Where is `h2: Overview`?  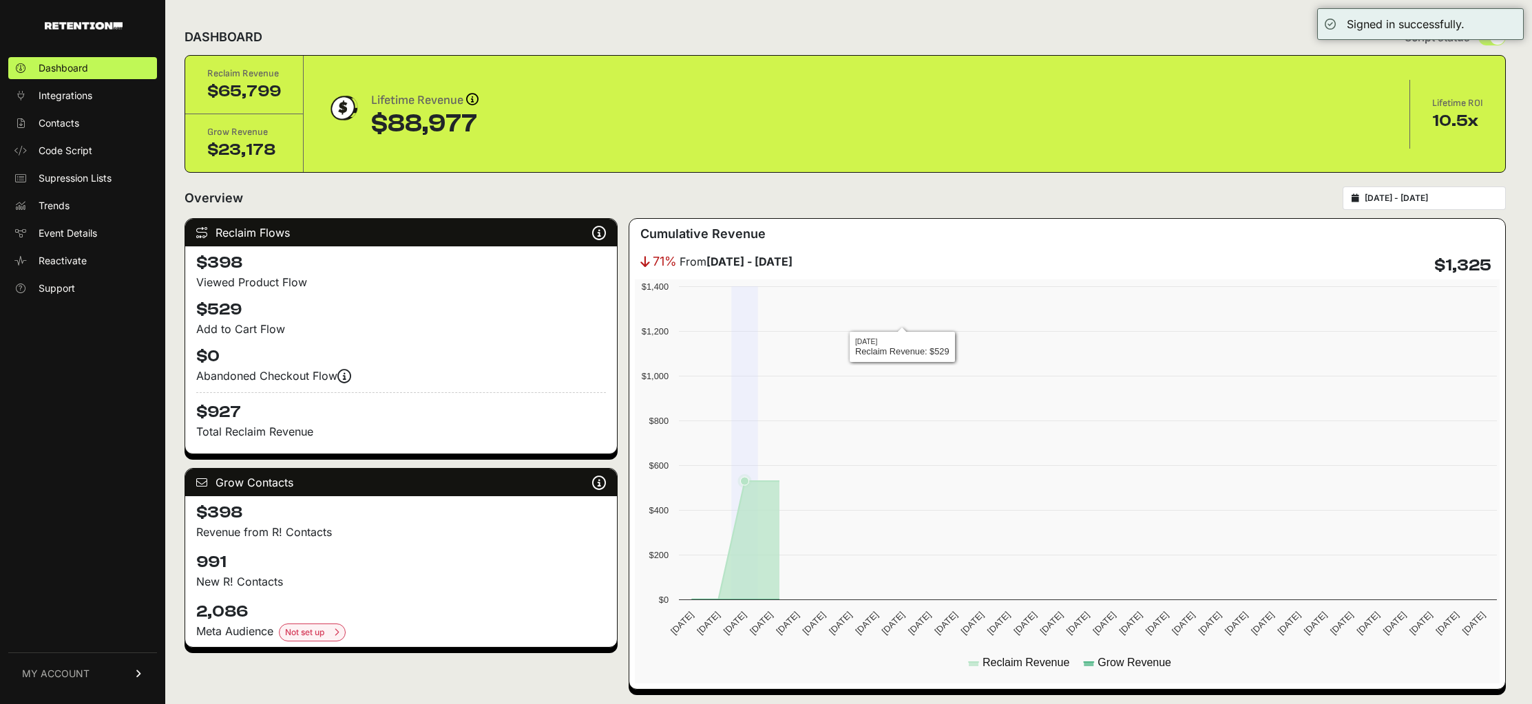
h2: Overview is located at coordinates (213, 198).